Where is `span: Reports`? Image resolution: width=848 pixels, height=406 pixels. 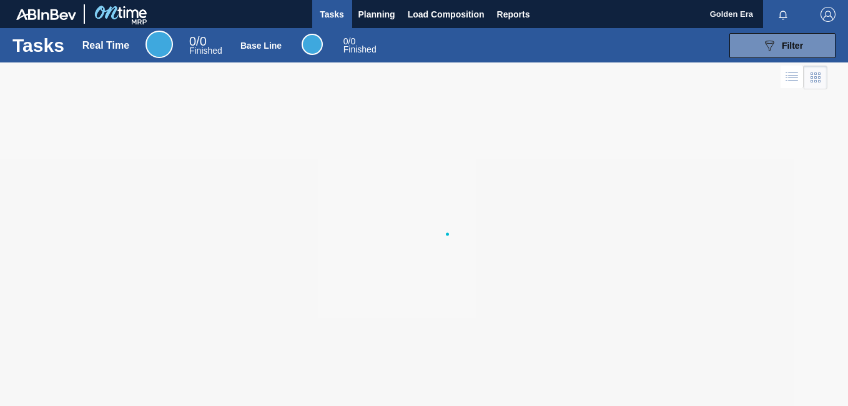
span: Reports is located at coordinates (514, 14).